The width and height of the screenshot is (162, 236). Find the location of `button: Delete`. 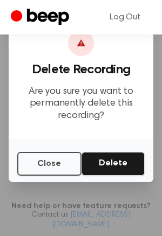

button: Delete is located at coordinates (113, 164).